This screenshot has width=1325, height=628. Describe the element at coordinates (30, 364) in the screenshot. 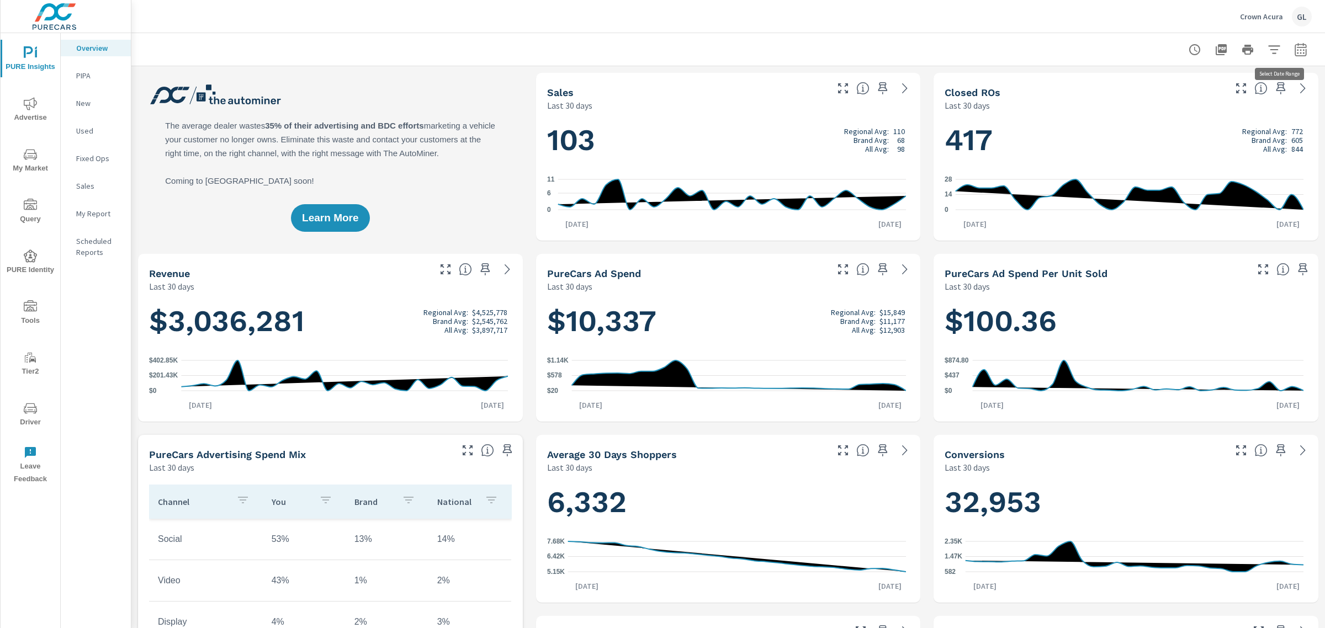

I see `span: Tier2` at that location.